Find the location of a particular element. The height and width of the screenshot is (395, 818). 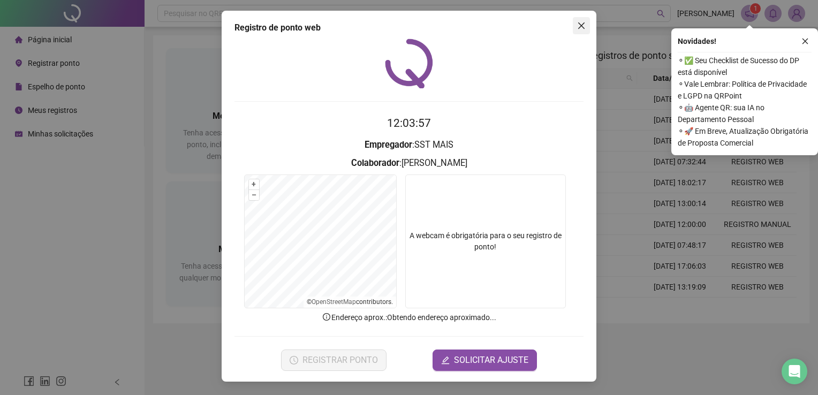

span: SOLICITAR AJUSTE is located at coordinates (491, 360).